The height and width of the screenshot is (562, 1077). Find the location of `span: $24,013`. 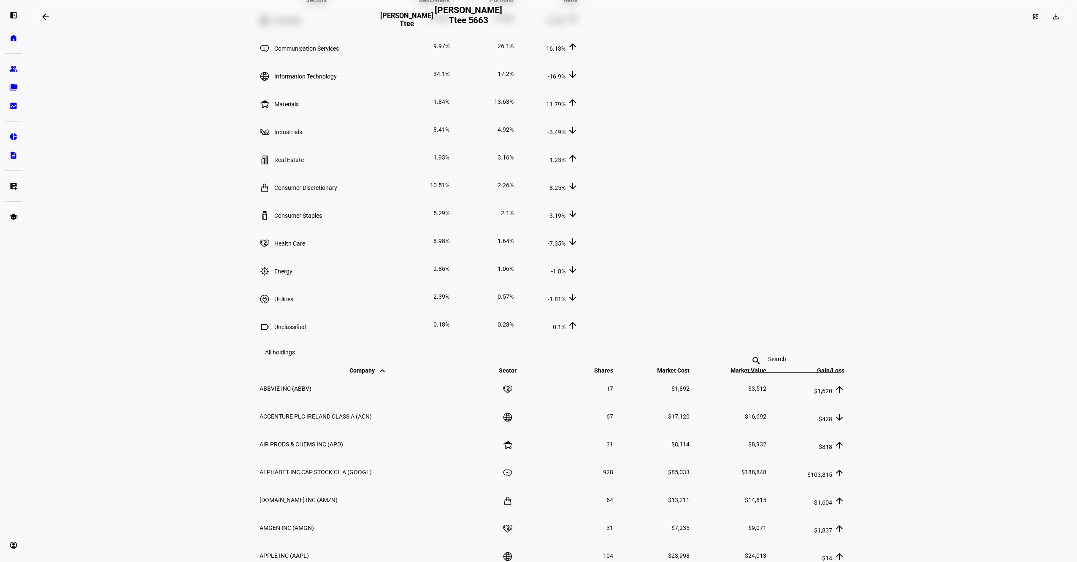

span: $24,013 is located at coordinates (755, 556).